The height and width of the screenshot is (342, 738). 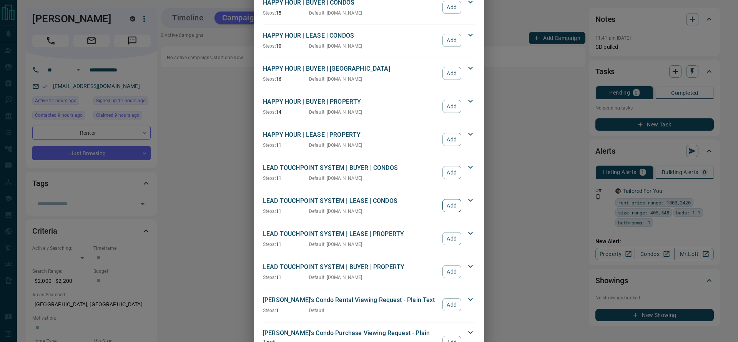 I want to click on p: 14, so click(x=286, y=112).